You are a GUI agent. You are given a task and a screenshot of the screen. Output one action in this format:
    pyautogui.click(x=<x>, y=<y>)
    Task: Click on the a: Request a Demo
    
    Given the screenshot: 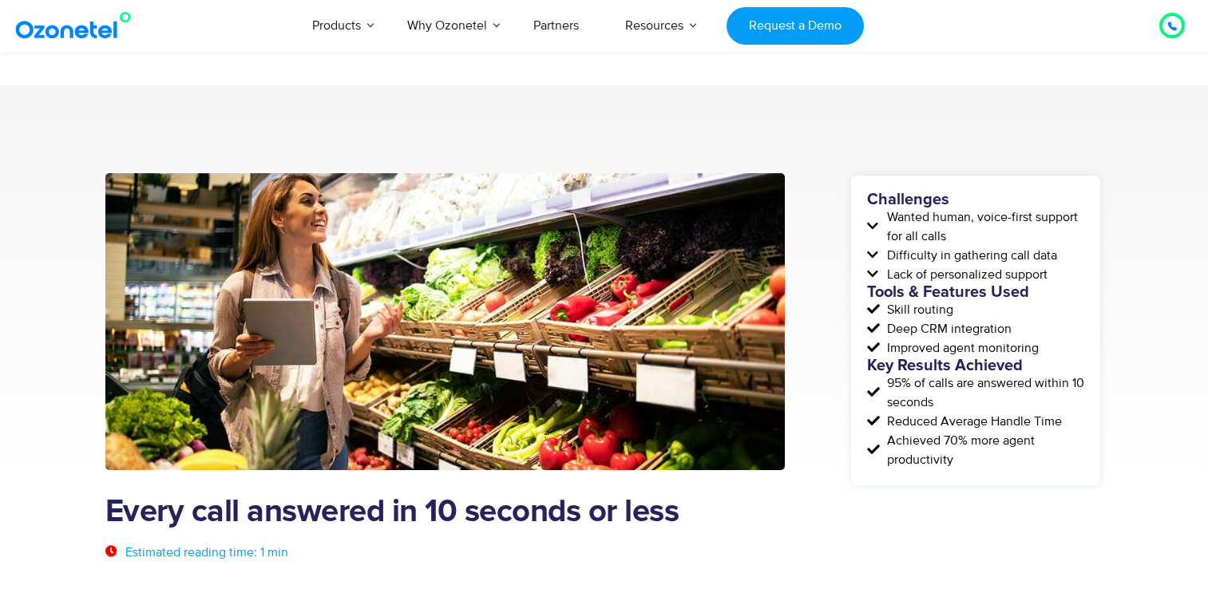 What is the action you would take?
    pyautogui.click(x=795, y=26)
    